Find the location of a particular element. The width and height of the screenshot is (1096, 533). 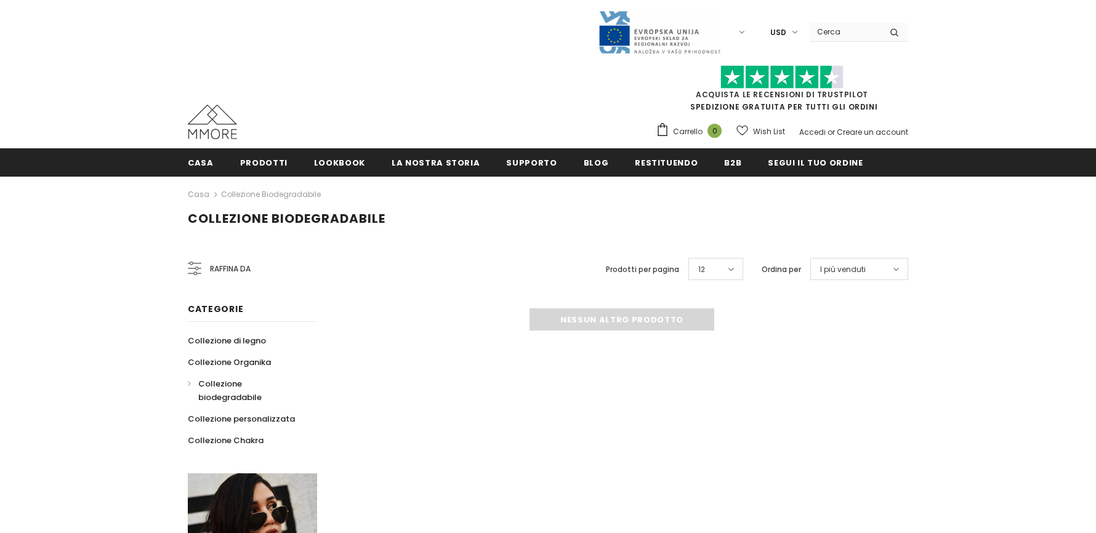

span: Collezione personalizzata is located at coordinates (241, 419).